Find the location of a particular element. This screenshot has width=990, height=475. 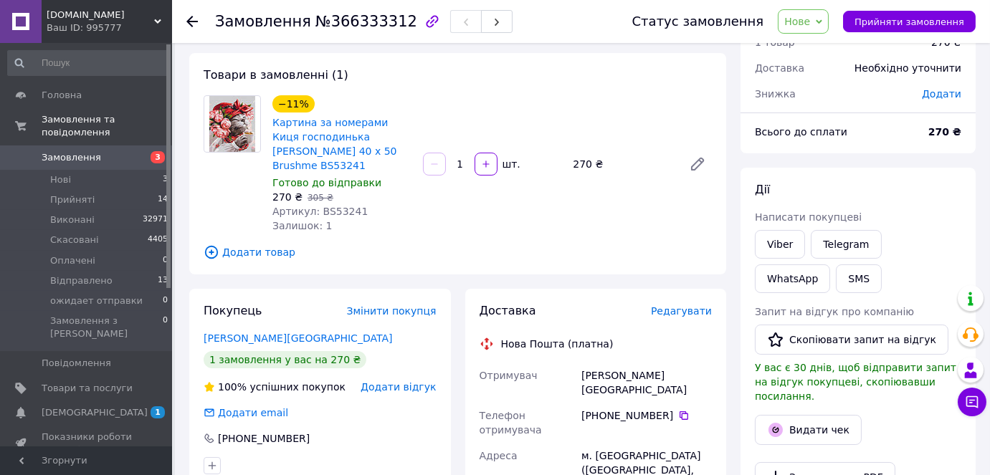

span: Оплачені is located at coordinates (72, 261).